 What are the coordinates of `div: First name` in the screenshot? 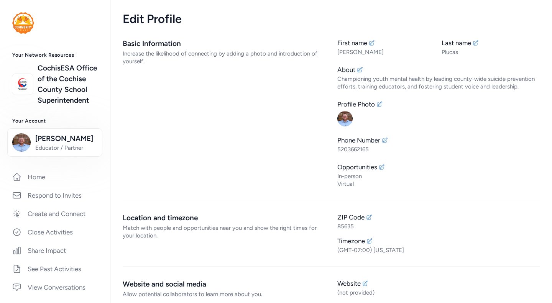 It's located at (352, 43).